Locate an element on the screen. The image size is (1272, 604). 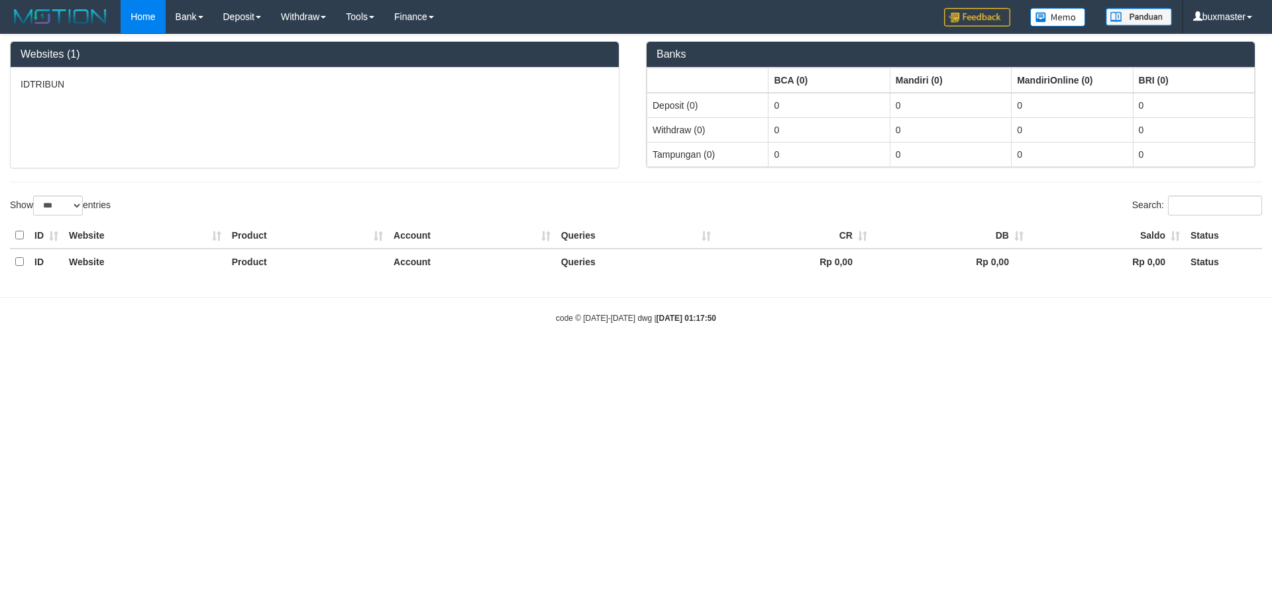
img: panduan.png is located at coordinates (1139, 17).